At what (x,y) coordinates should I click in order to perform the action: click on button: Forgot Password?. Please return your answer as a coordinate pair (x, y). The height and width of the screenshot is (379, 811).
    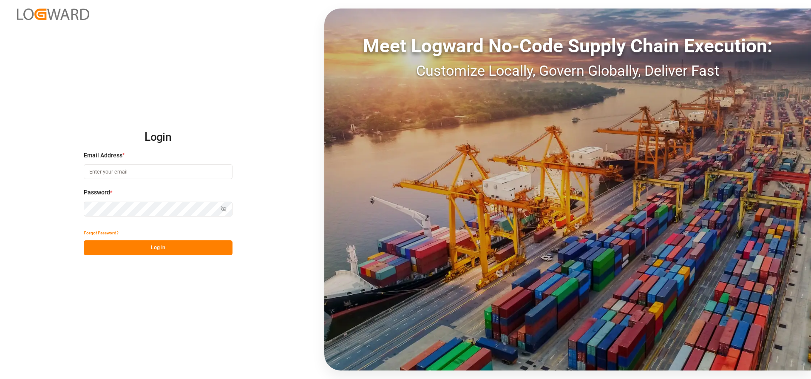
    Looking at the image, I should click on (101, 233).